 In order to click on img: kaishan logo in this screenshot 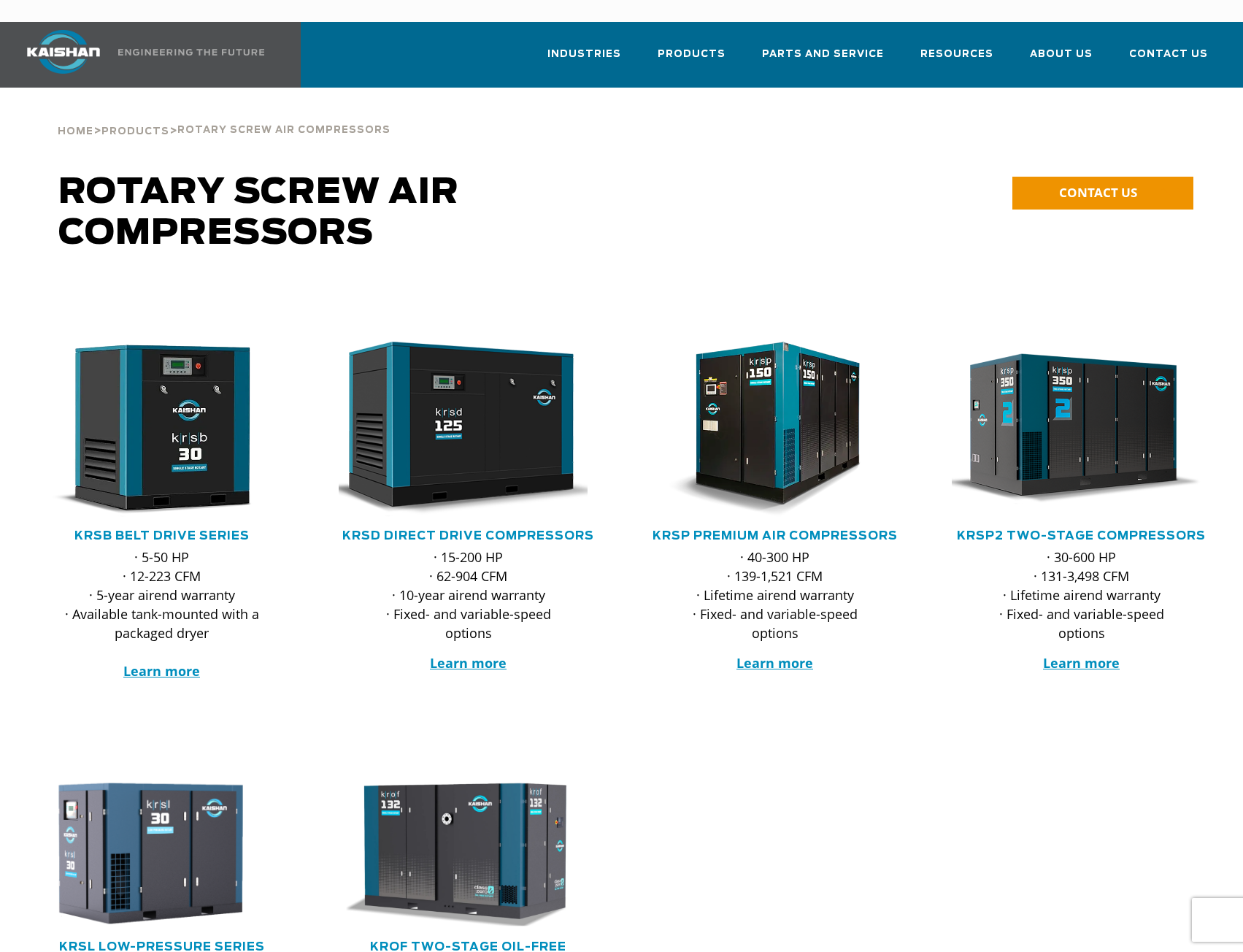, I will do `click(64, 52)`.